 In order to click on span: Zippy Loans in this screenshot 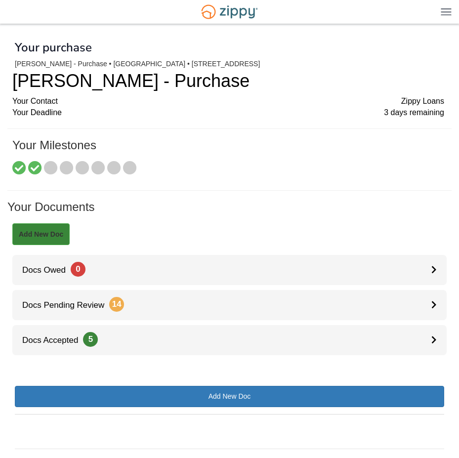, I will do `click(422, 101)`.